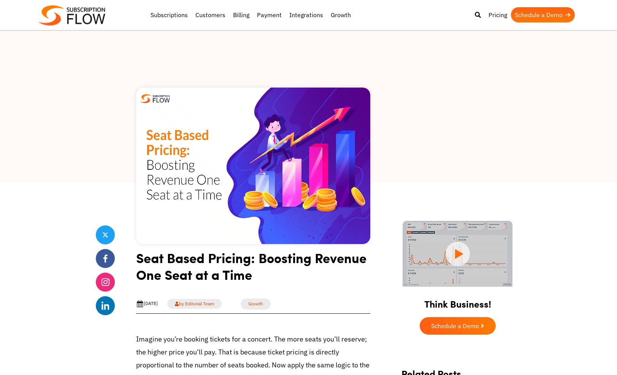 The height and width of the screenshot is (375, 617). Describe the element at coordinates (194, 304) in the screenshot. I see `a: by Editorial Team` at that location.